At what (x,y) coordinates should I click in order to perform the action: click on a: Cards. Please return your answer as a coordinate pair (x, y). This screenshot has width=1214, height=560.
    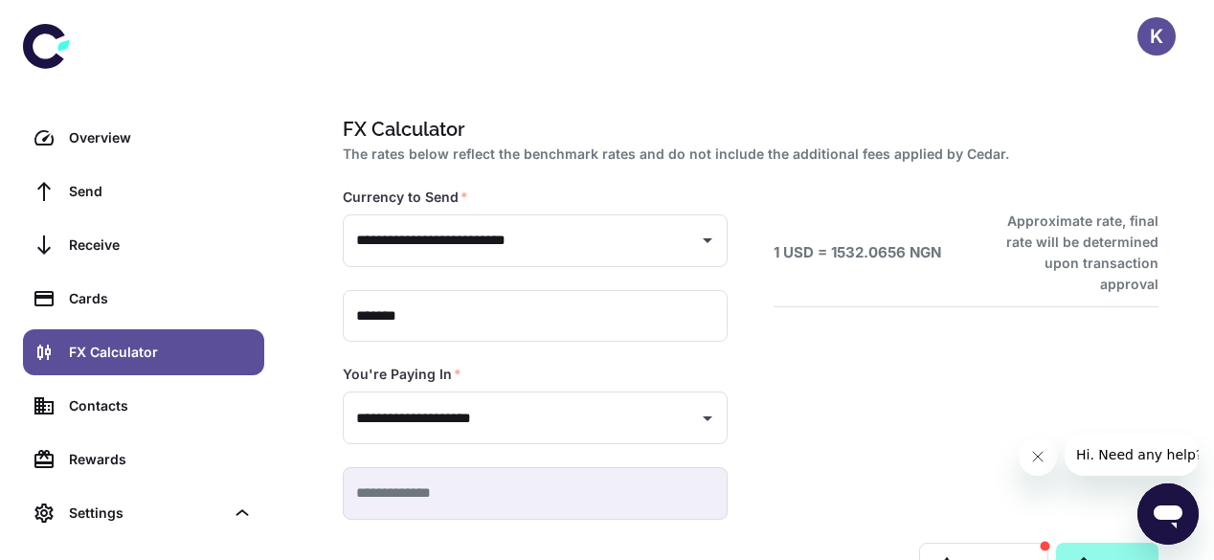
    Looking at the image, I should click on (144, 299).